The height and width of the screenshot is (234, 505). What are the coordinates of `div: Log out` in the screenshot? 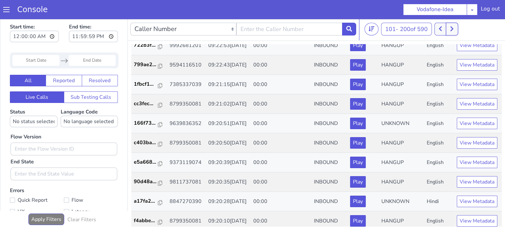 It's located at (490, 10).